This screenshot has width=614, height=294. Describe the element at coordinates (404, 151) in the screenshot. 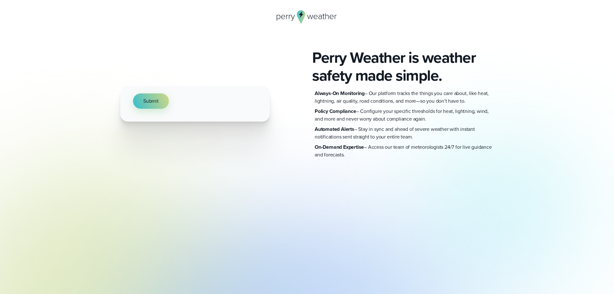

I see `p: – Access our team of meteorologists 24/7 for live guidance and forecasts.` at that location.